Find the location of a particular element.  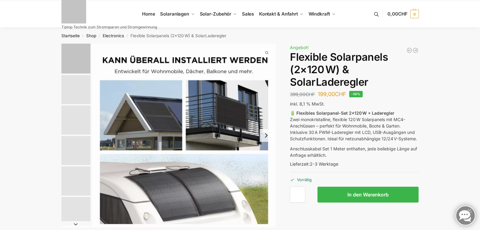

span: Solar-Zubehör is located at coordinates (216, 14).